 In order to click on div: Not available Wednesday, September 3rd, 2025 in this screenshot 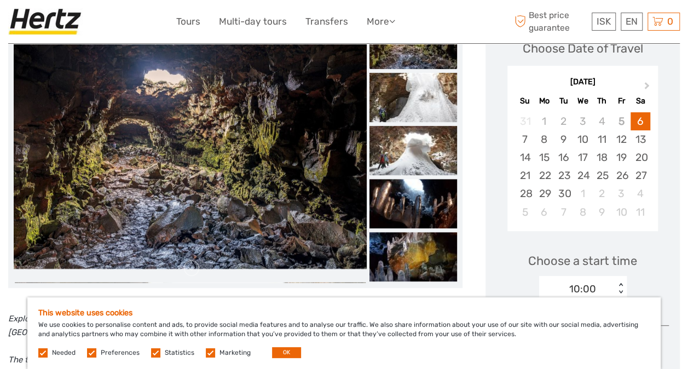, I will do `click(583, 121)`.